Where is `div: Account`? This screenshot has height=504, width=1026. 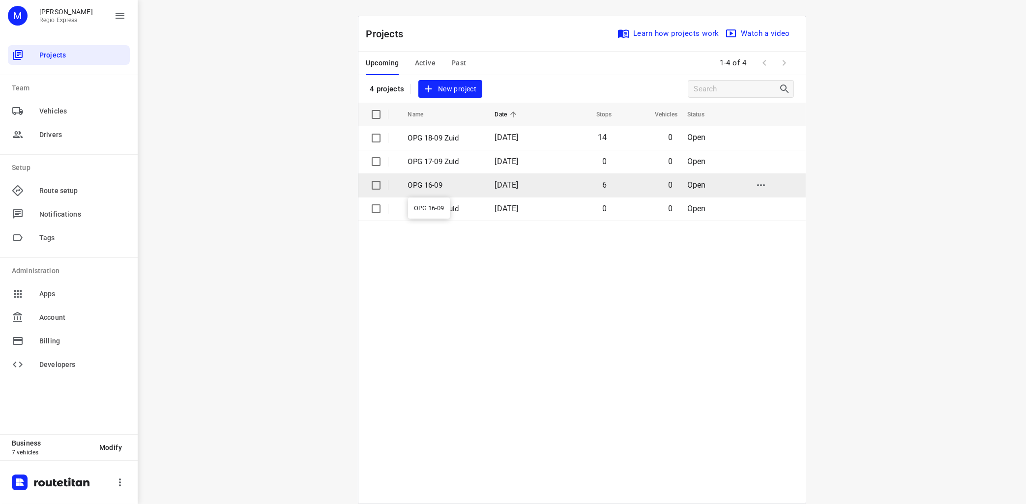 div: Account is located at coordinates (69, 318).